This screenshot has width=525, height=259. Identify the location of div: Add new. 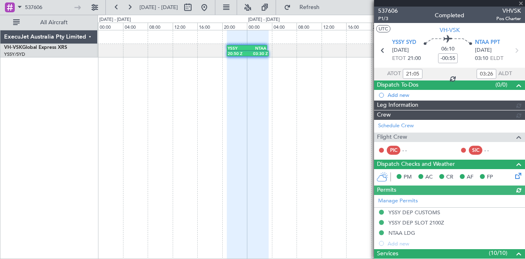
(454, 95).